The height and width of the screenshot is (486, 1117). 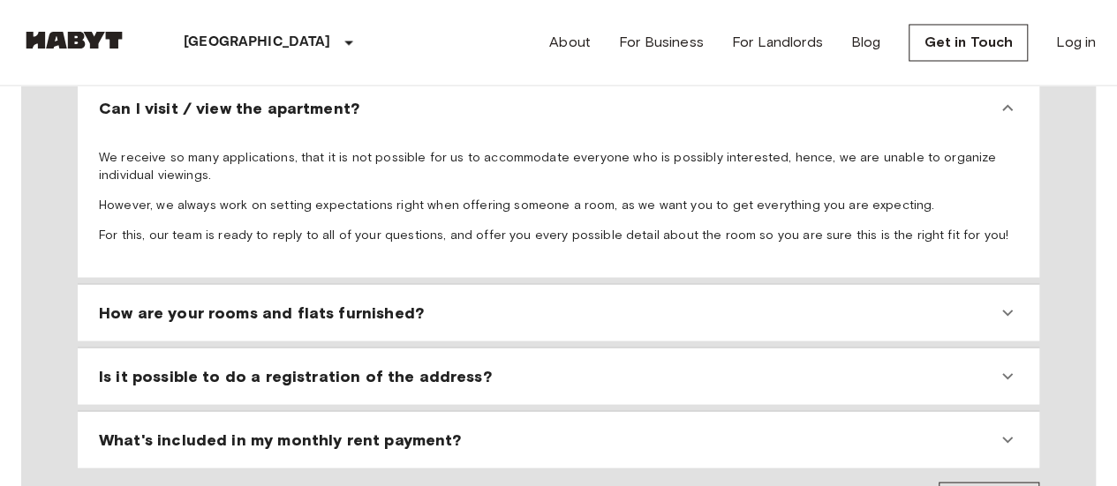 I want to click on div: How are your rooms and flats furnished?, so click(x=558, y=312).